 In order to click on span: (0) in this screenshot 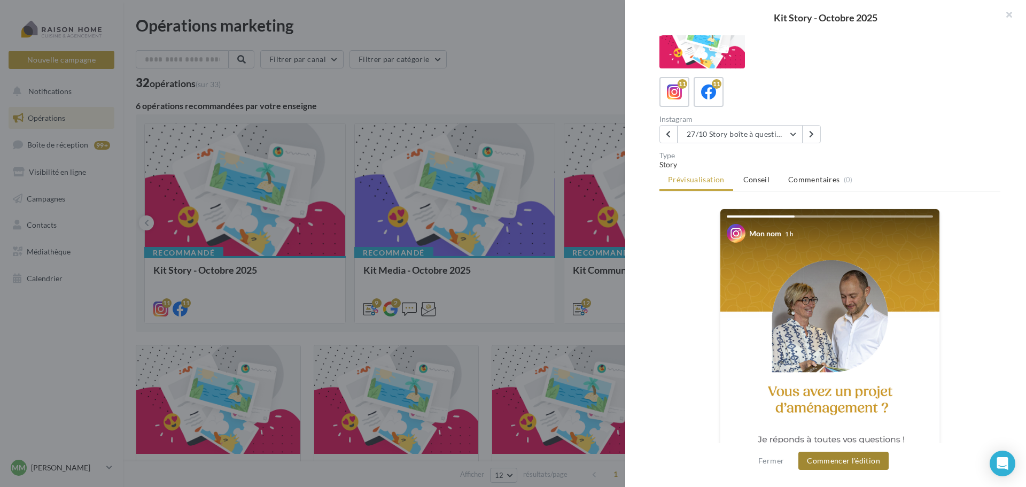, I will do `click(848, 180)`.